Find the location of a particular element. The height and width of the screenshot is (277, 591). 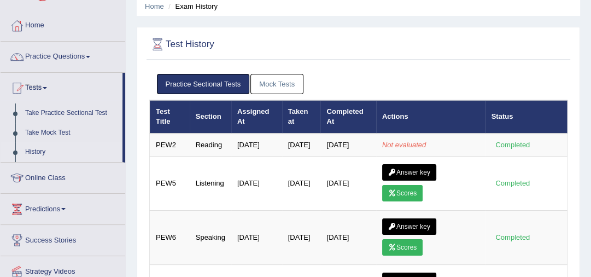

td: Listening is located at coordinates (210, 183).